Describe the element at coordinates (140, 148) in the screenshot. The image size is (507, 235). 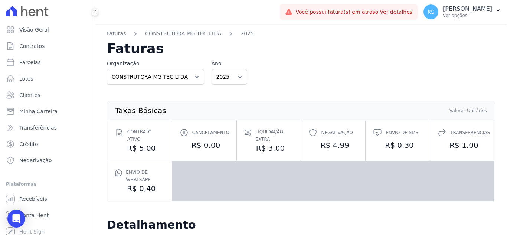
I see `dd: R$ 5,00` at that location.